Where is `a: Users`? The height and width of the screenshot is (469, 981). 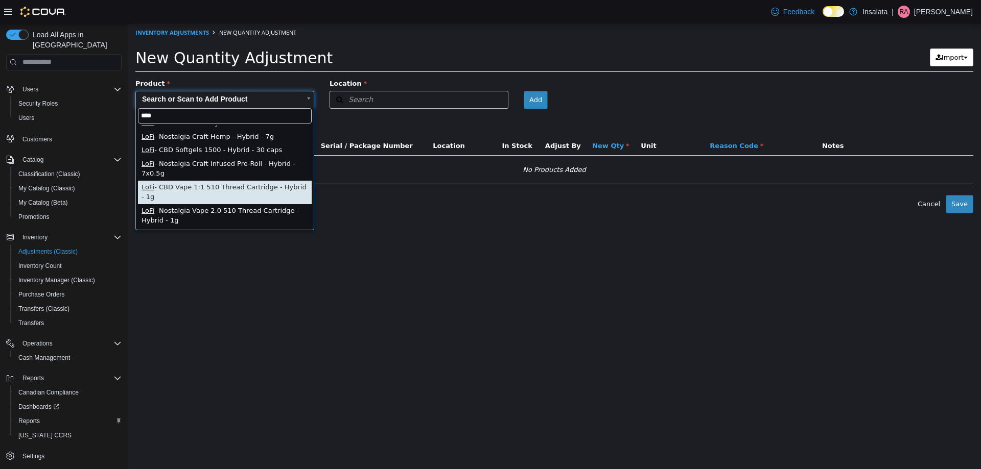 a: Users is located at coordinates (26, 118).